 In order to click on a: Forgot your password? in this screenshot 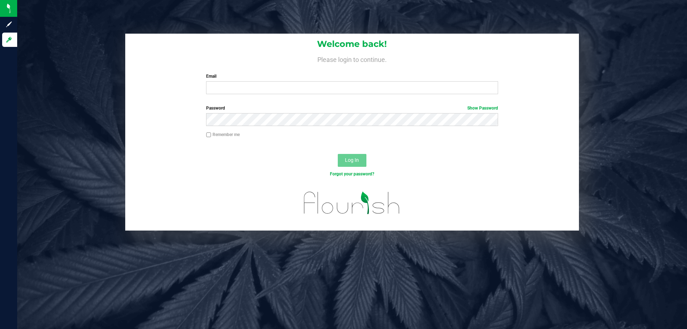, I will do `click(352, 174)`.